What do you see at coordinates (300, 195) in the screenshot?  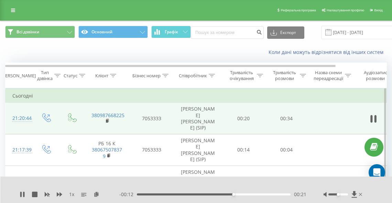 I see `span: 00:21` at bounding box center [300, 195].